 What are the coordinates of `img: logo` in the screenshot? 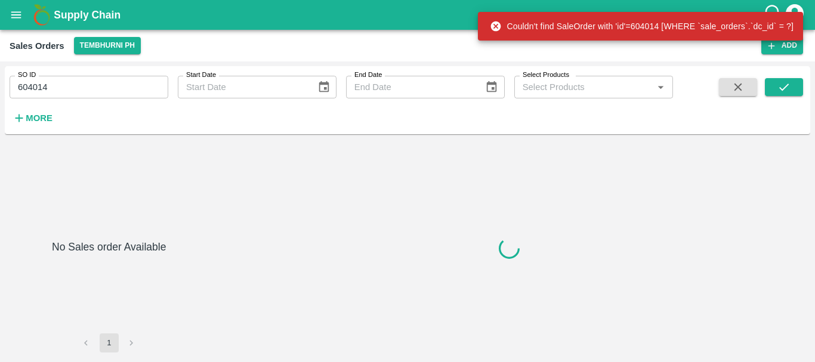 It's located at (42, 15).